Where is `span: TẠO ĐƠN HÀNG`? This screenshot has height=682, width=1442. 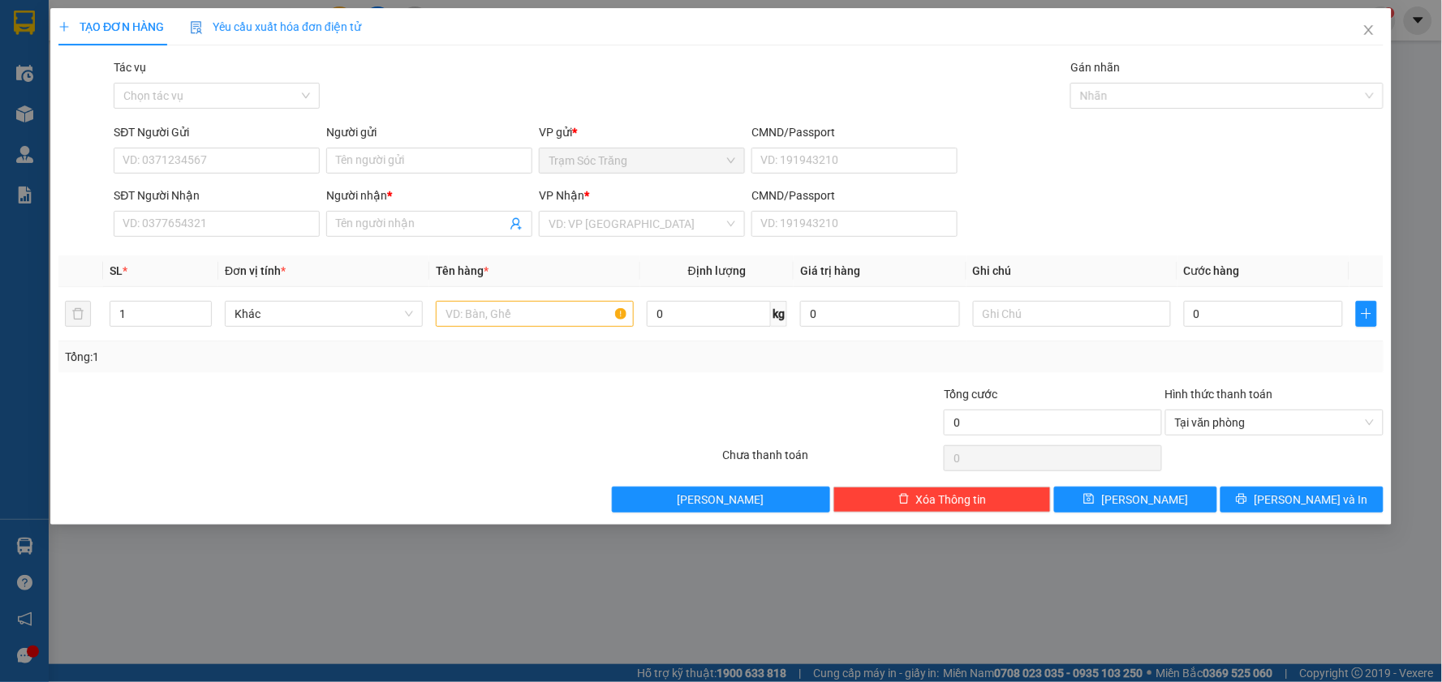
span: TẠO ĐƠN HÀNG is located at coordinates (111, 27).